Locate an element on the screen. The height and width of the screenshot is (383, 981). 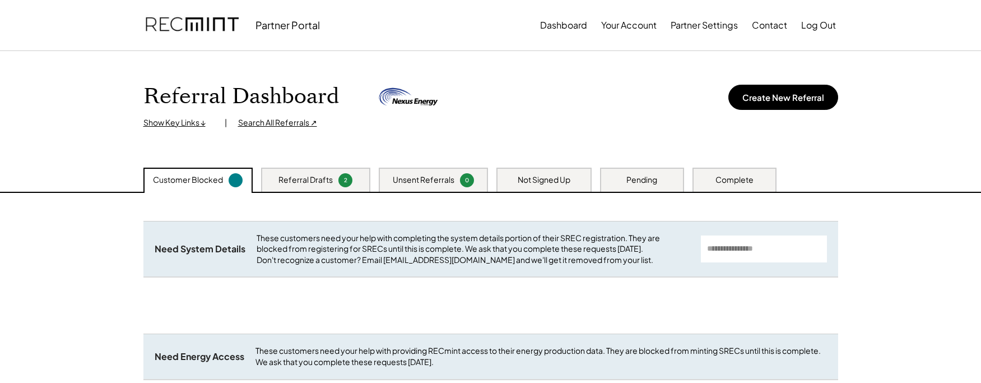
div: Complete is located at coordinates (735, 180).